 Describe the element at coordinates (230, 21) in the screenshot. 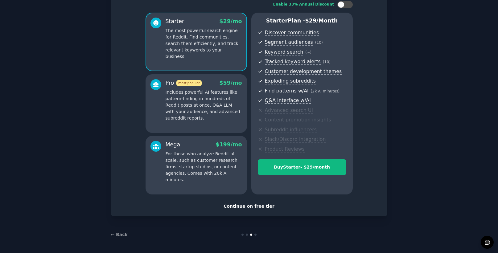

I see `span: $ 29 /mo` at that location.